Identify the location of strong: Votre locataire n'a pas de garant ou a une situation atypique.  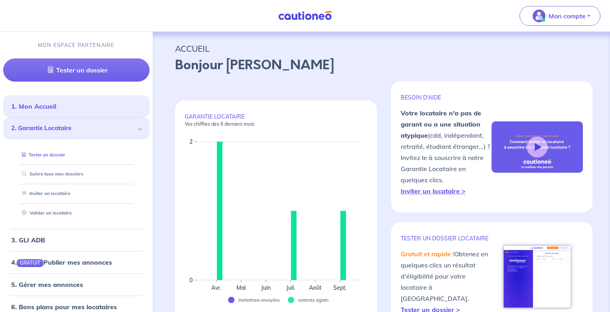
(441, 124).